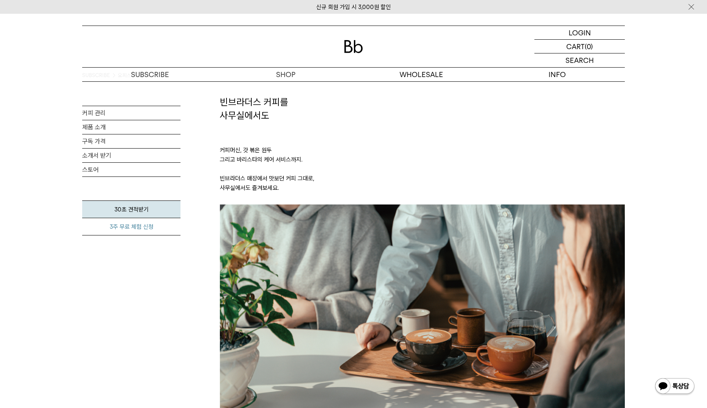  What do you see at coordinates (285, 74) in the screenshot?
I see `a: SHOP` at bounding box center [285, 74].